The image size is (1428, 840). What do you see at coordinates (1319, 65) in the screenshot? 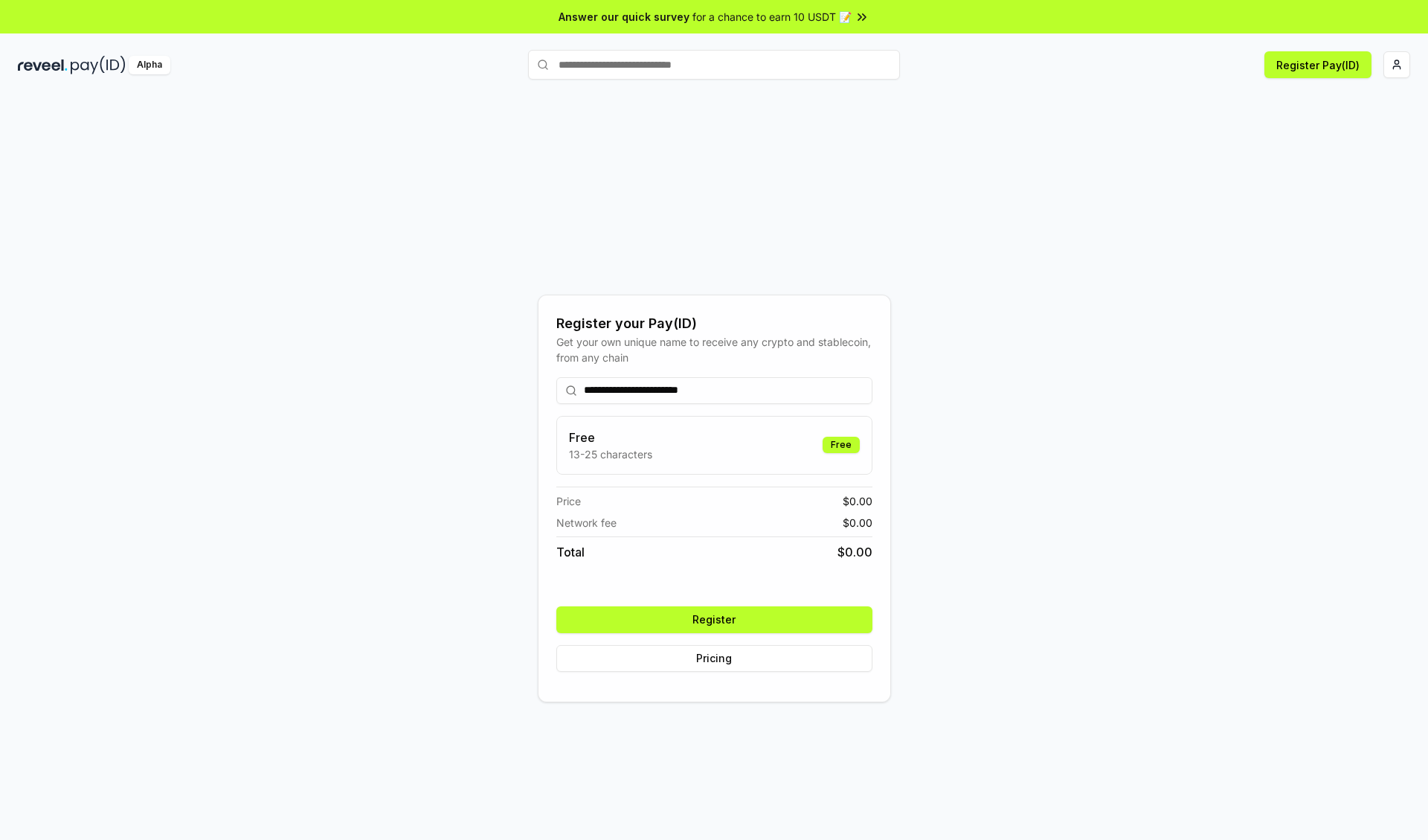
I see `button: Register Pay(ID)` at bounding box center [1319, 65].